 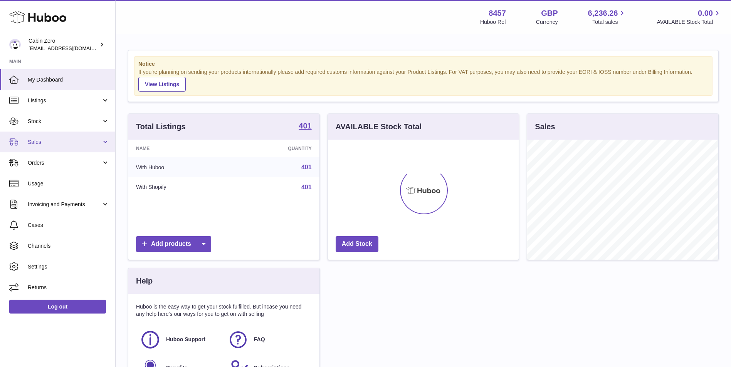 I want to click on span: AVAILABLE Stock Total, so click(x=689, y=22).